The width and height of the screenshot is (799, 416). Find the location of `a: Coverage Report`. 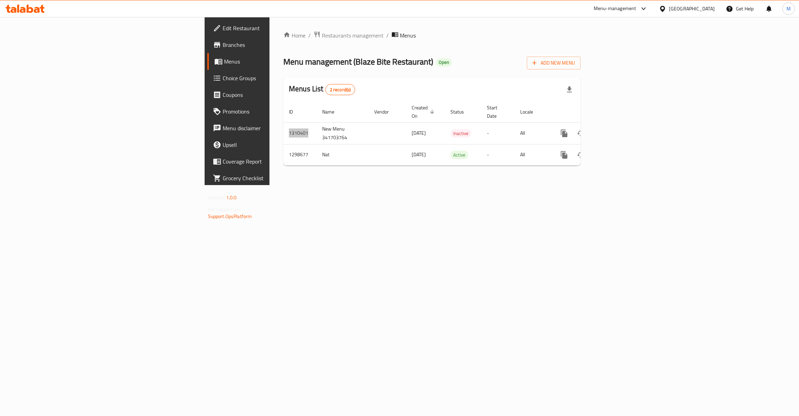

a: Coverage Report is located at coordinates (273, 161).